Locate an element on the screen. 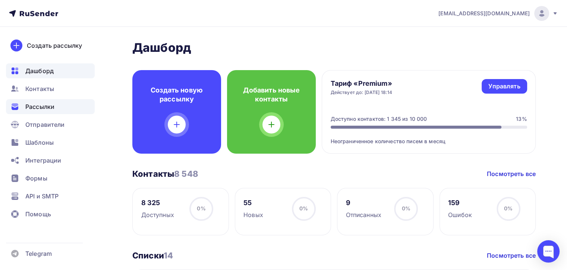  h4: Добавить новые контакты is located at coordinates (271, 95).